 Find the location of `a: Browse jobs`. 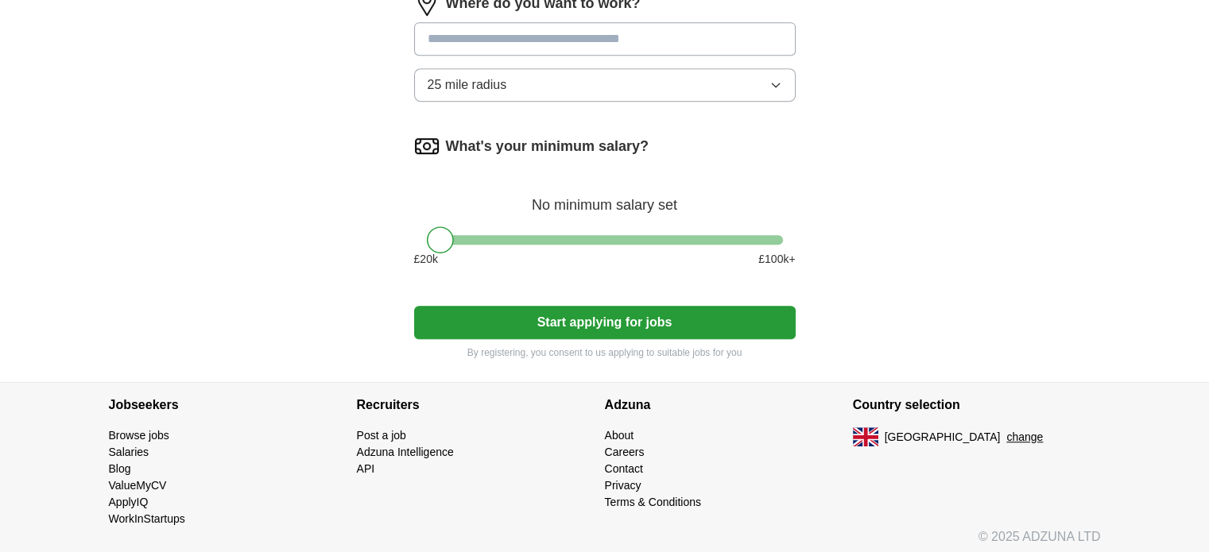

a: Browse jobs is located at coordinates (139, 435).